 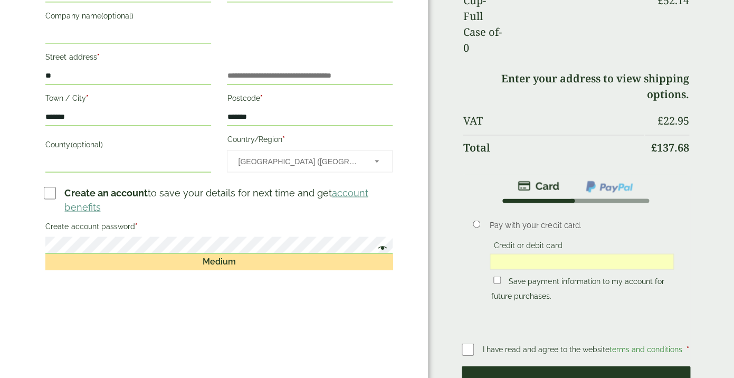 What do you see at coordinates (577, 290) in the screenshot?
I see `label: Save payment information to my account for future purchases.` at bounding box center [577, 290].